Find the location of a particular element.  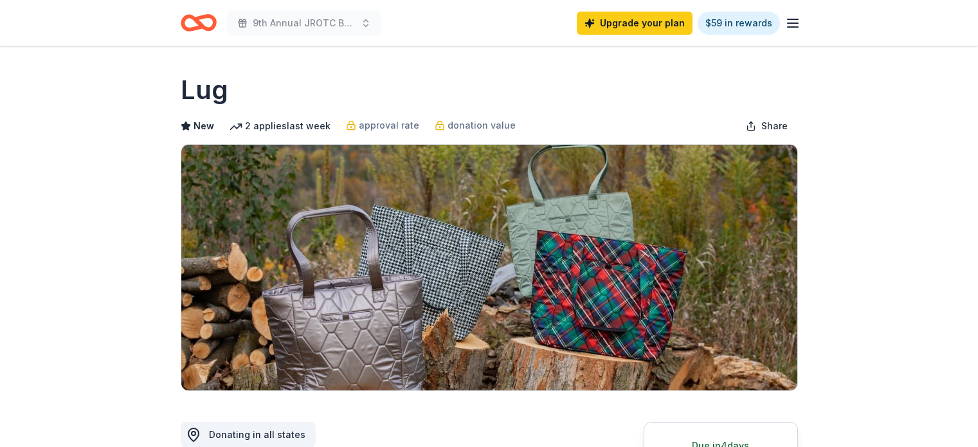

a: Upgrade your plan is located at coordinates (635, 23).